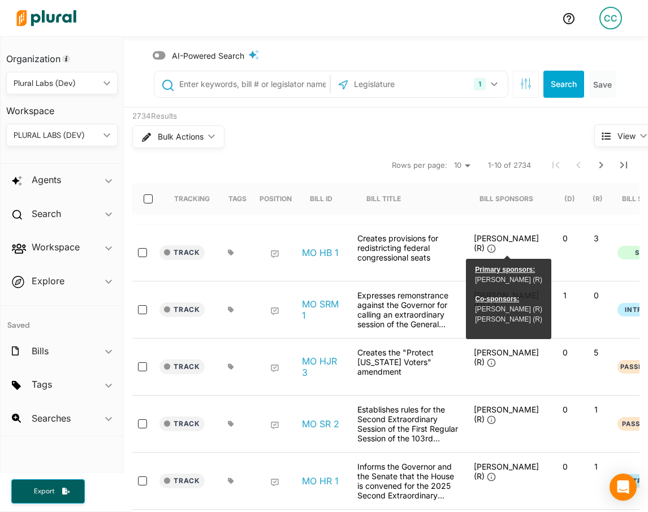 Image resolution: width=648 pixels, height=512 pixels. Describe the element at coordinates (623, 487) in the screenshot. I see `div: Open Intercom Messenger` at that location.